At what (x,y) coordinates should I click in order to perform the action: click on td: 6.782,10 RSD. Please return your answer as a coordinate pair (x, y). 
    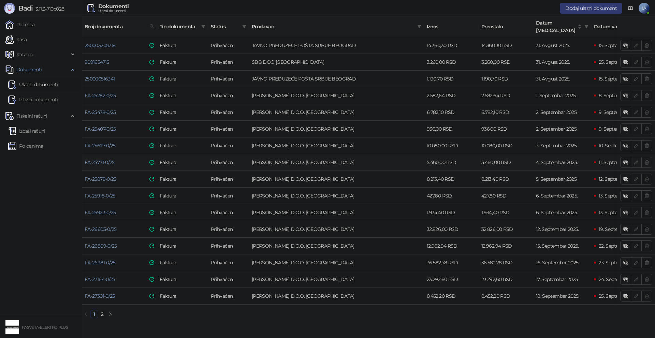
    Looking at the image, I should click on (506, 112).